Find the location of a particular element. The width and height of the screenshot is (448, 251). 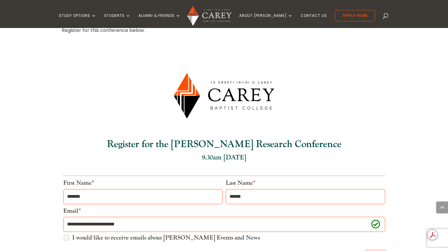

a: Alumni & Friends is located at coordinates (160, 20).